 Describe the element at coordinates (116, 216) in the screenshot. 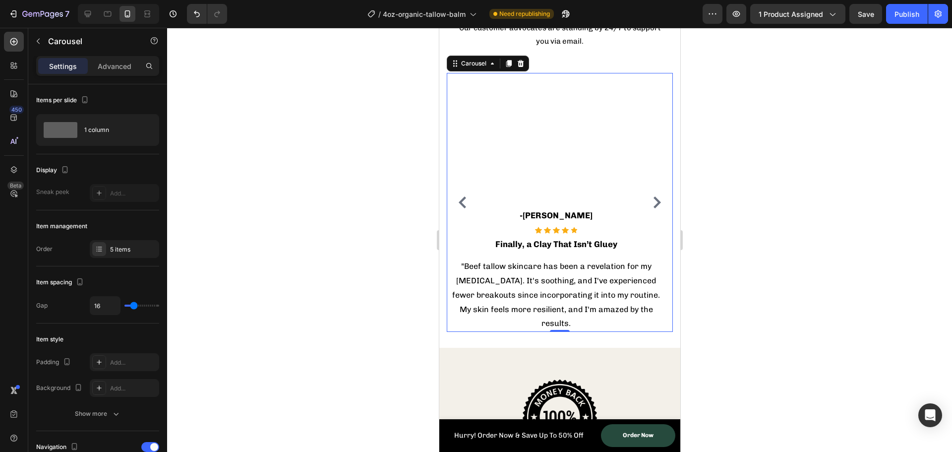

I see `h3: Finally, a Clay That Isn’t Gluey` at that location.